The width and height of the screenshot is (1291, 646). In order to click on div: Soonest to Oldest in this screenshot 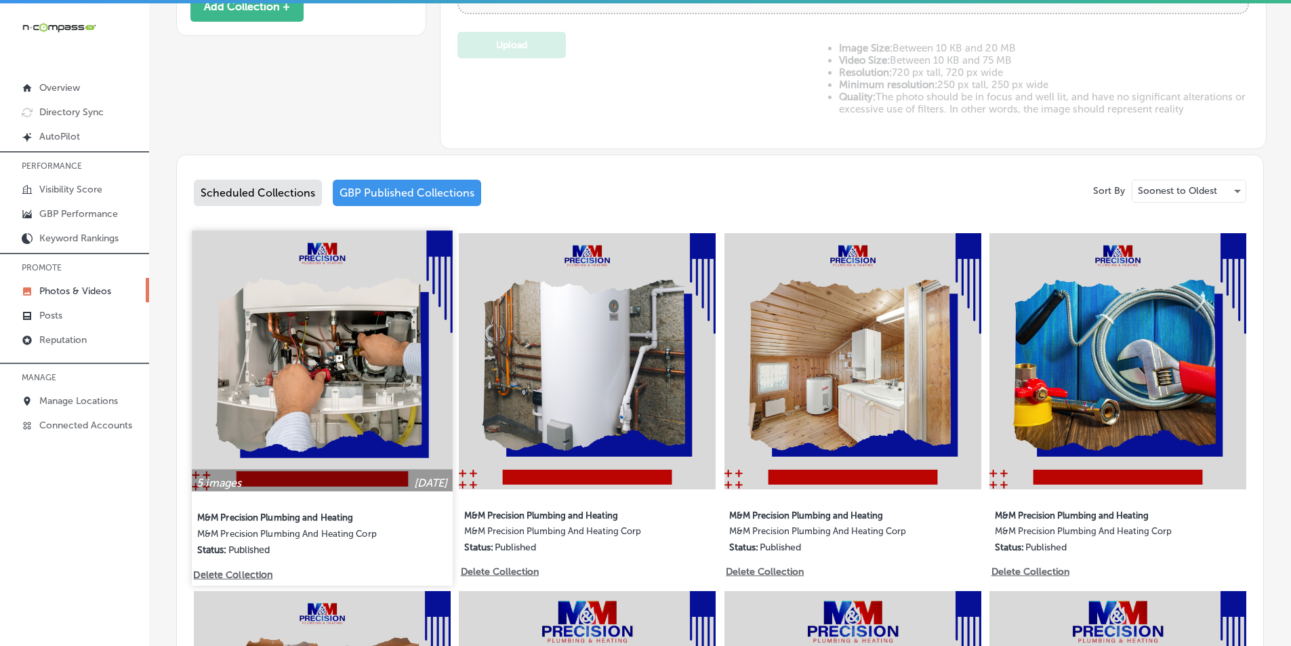, I will do `click(1188, 191)`.